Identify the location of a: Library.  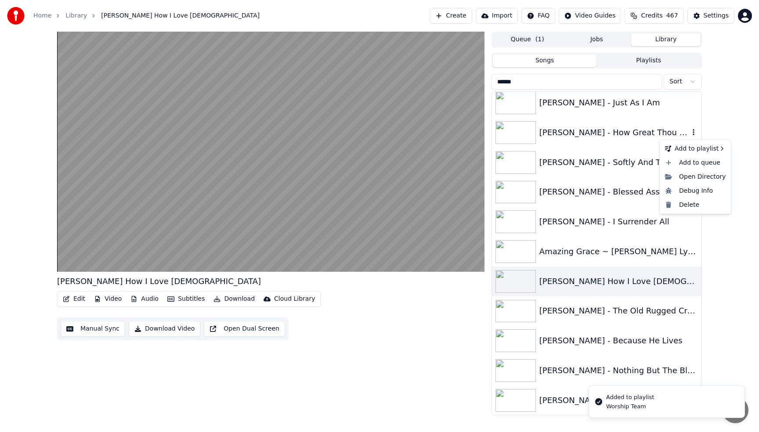
(76, 16).